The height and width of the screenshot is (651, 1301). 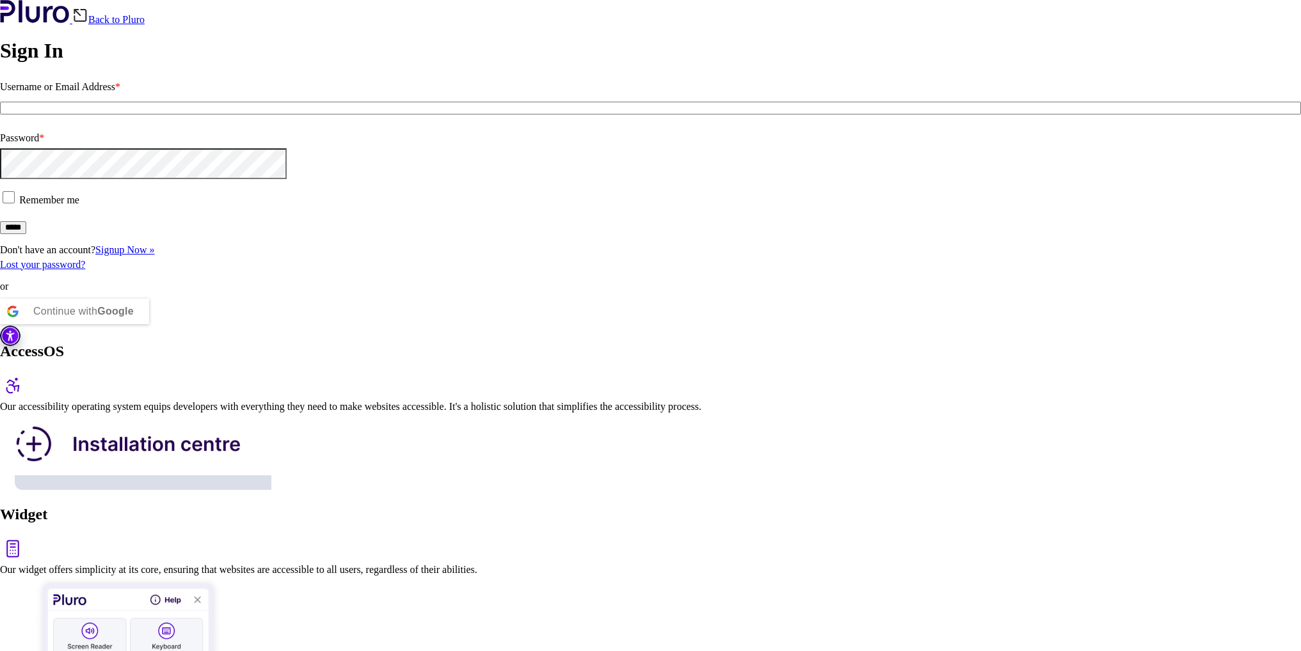 What do you see at coordinates (115, 311) in the screenshot?
I see `b: Google` at bounding box center [115, 311].